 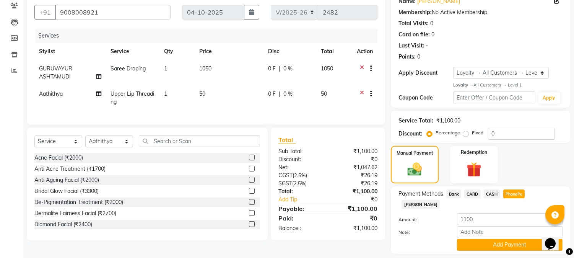 What do you see at coordinates (300, 167) in the screenshot?
I see `div: Net:` at bounding box center [300, 167].